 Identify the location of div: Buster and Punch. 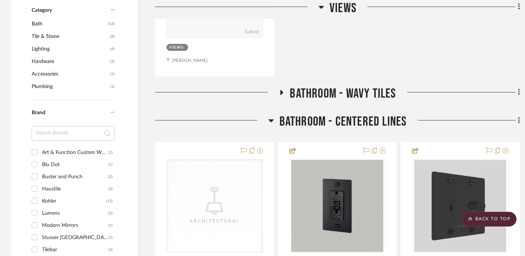
(75, 177).